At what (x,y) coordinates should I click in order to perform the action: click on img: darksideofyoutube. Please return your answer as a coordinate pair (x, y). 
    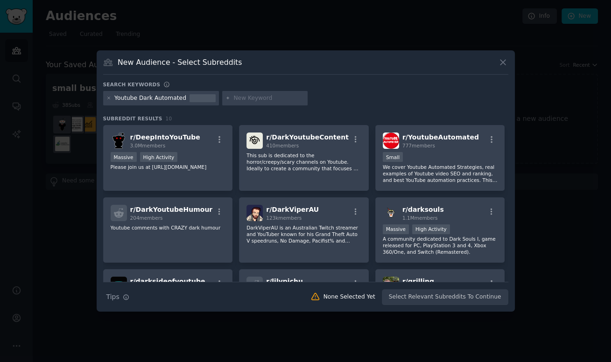
    Looking at the image, I should click on (119, 285).